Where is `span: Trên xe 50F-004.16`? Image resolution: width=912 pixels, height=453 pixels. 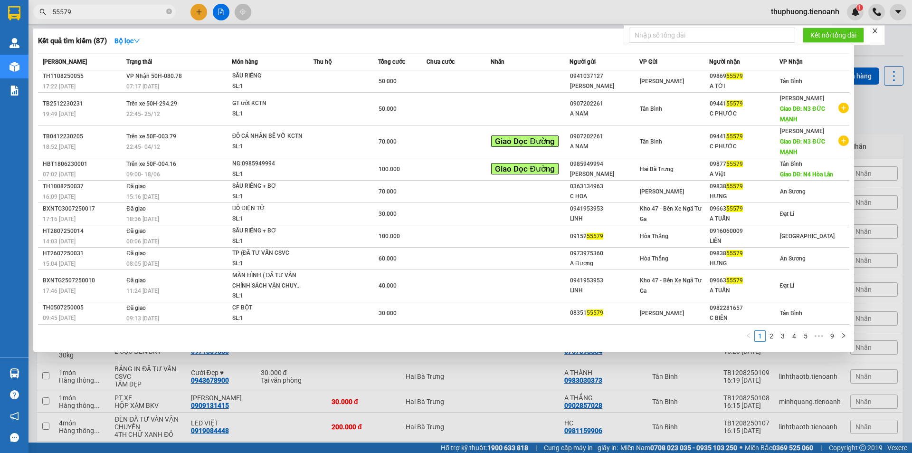 span: Trên xe 50F-004.16 is located at coordinates (151, 164).